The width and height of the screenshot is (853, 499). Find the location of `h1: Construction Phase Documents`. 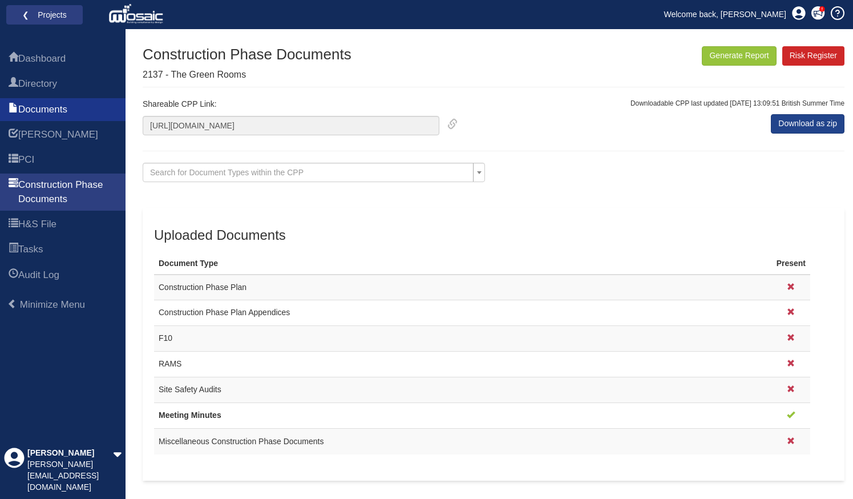

h1: Construction Phase Documents is located at coordinates (247, 54).